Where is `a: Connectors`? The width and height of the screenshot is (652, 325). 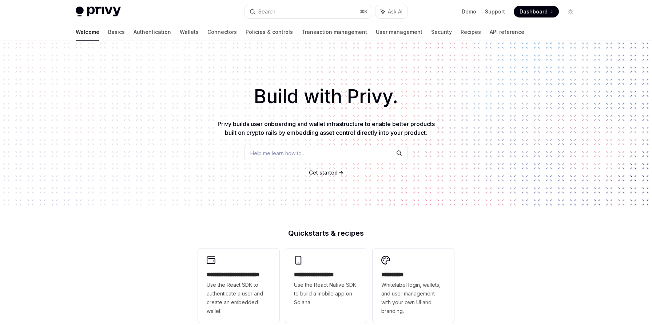
a: Connectors is located at coordinates (222, 32).